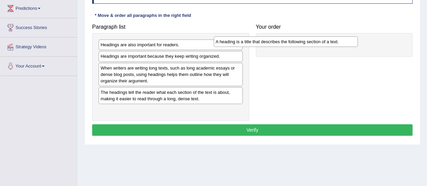  Describe the element at coordinates (334, 27) in the screenshot. I see `h4: Your order` at that location.